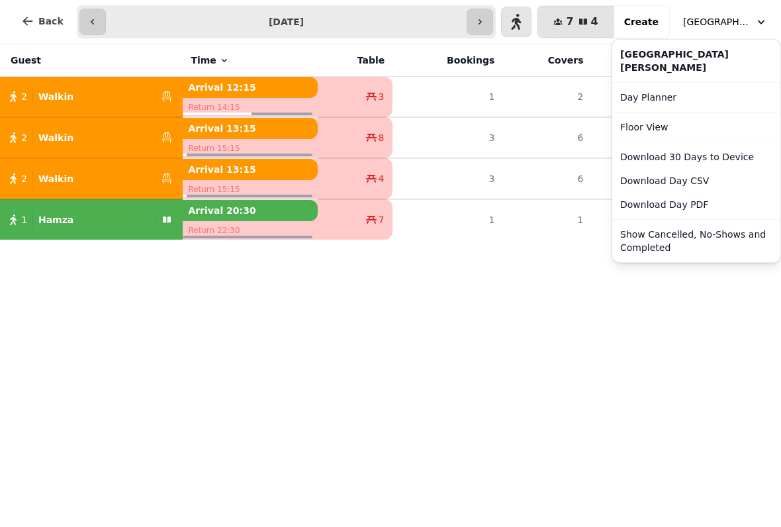 This screenshot has width=781, height=527. I want to click on button: Show Cancelled, No-Shows and Completed, so click(696, 241).